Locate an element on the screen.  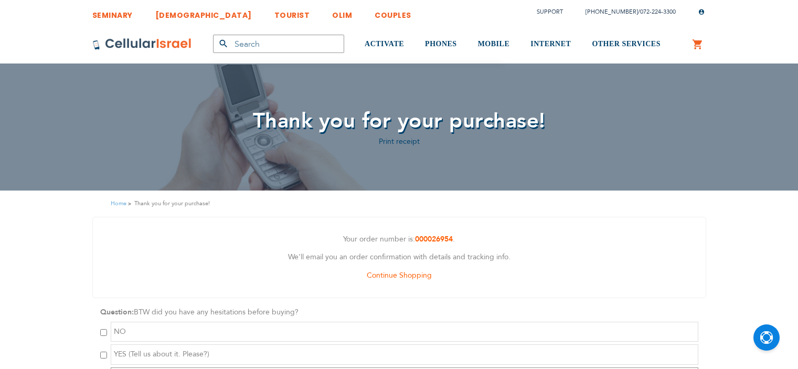
span: YES (Tell us about it. Please?) is located at coordinates (162, 354).